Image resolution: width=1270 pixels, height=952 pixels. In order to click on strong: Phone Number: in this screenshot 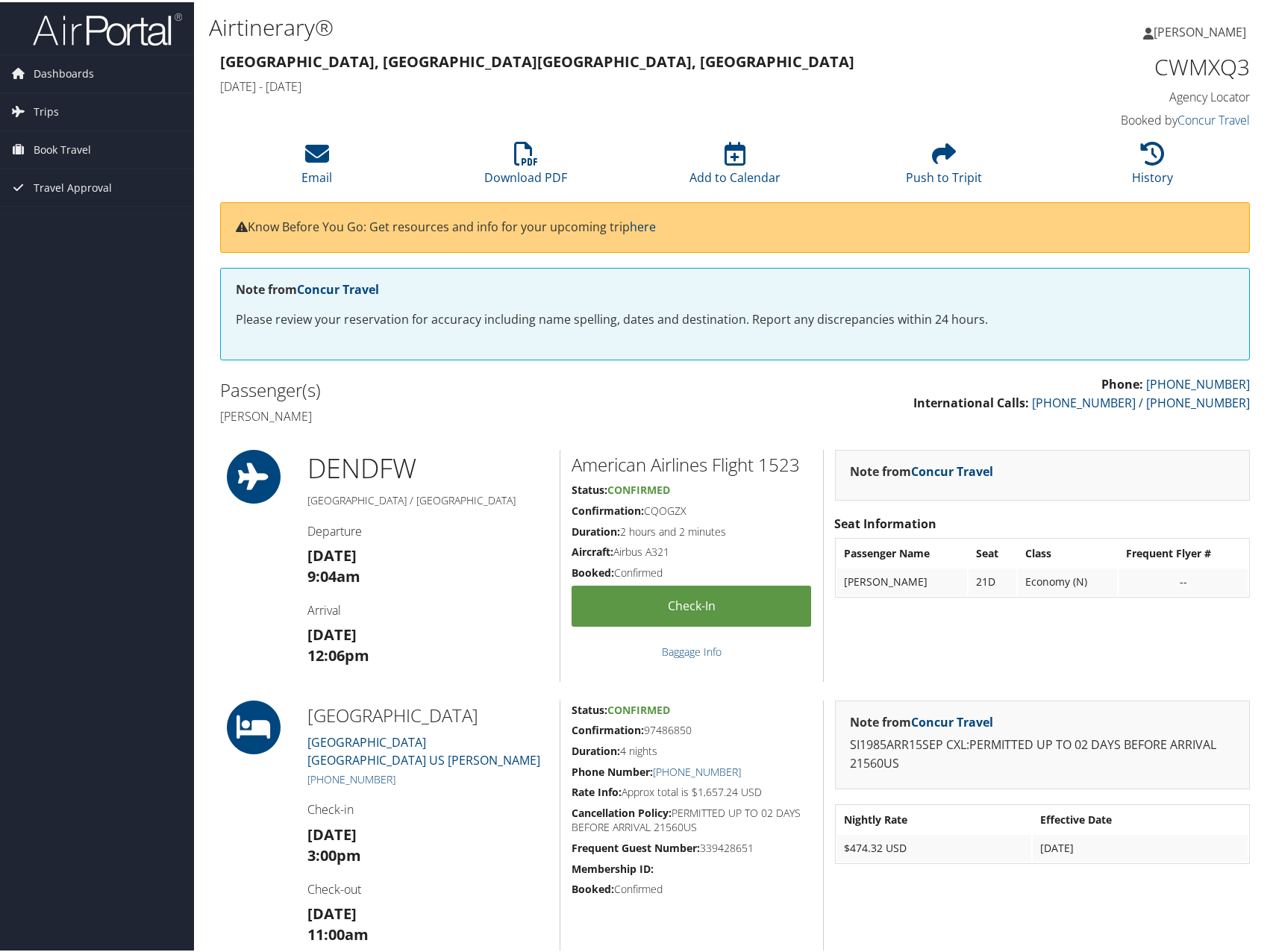, I will do `click(612, 769)`.